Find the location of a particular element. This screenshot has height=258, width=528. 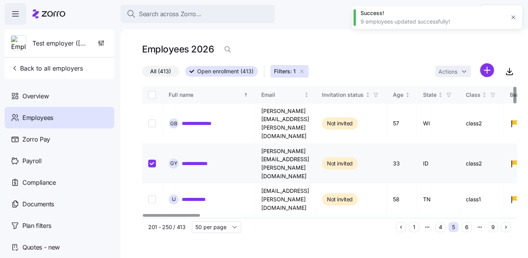

div: State is located at coordinates (430, 95).